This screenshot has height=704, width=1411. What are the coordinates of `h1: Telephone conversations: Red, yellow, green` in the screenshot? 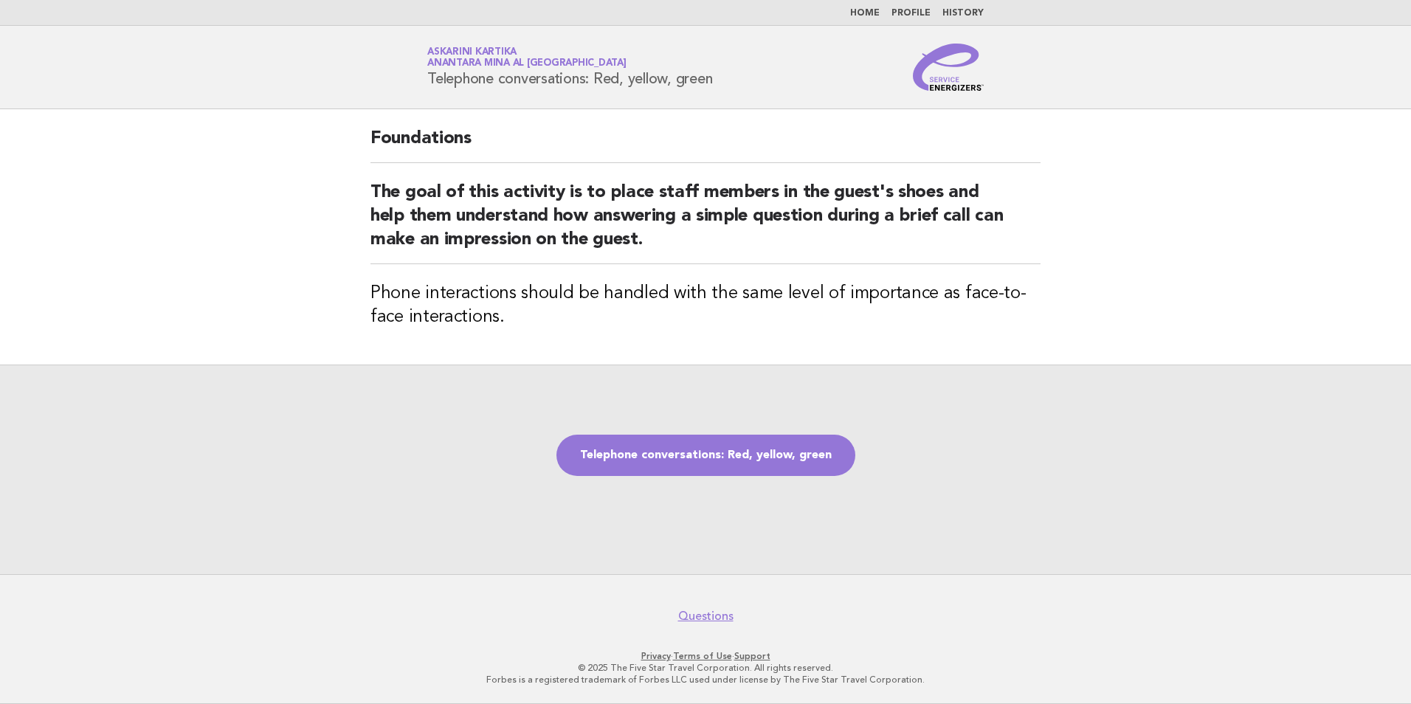 It's located at (570, 67).